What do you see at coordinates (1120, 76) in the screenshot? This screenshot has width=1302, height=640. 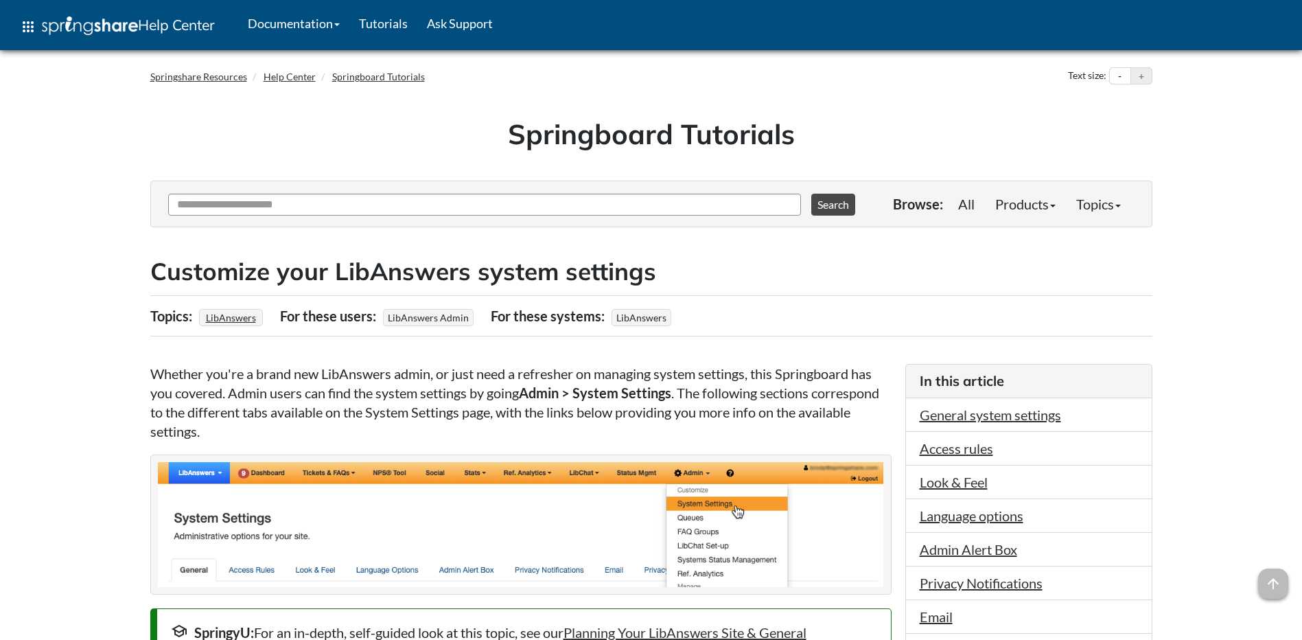 I see `button: Decrease text size` at bounding box center [1120, 76].